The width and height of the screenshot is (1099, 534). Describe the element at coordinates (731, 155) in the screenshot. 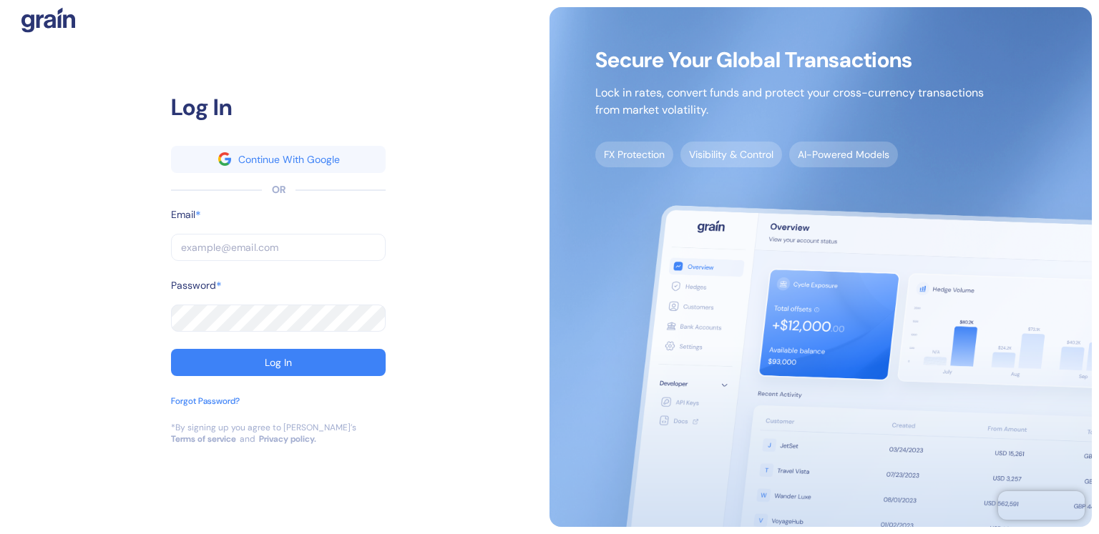

I see `span: Visibility & Control` at that location.